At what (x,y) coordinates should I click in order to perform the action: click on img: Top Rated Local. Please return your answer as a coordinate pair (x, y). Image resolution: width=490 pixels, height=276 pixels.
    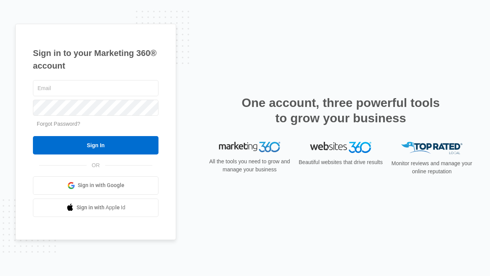
    Looking at the image, I should click on (432, 148).